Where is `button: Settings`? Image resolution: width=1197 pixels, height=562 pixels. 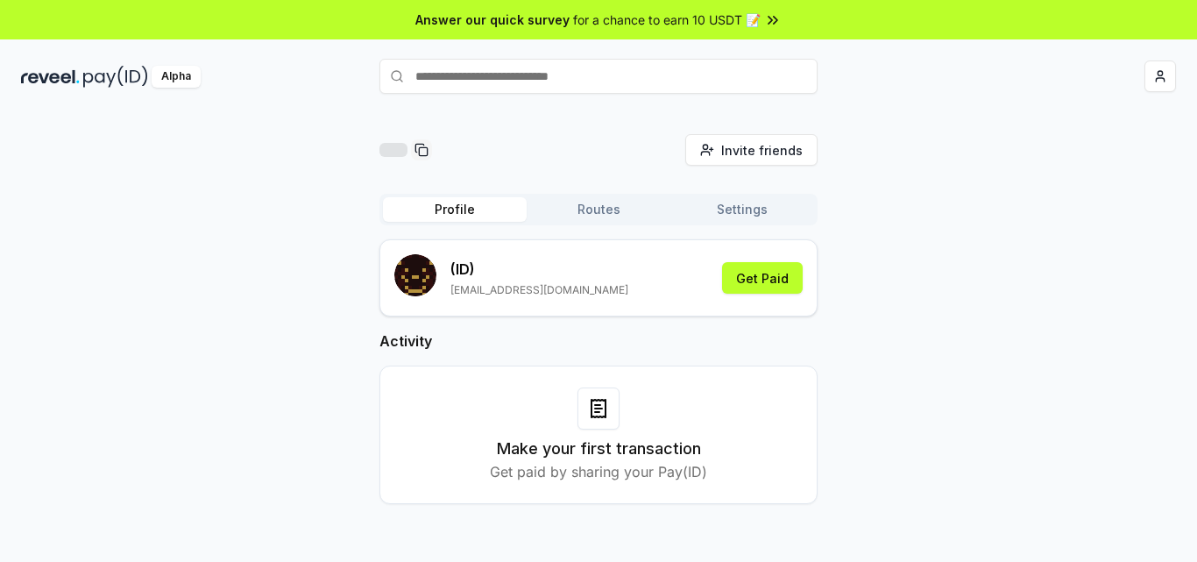 button: Settings is located at coordinates (742, 209).